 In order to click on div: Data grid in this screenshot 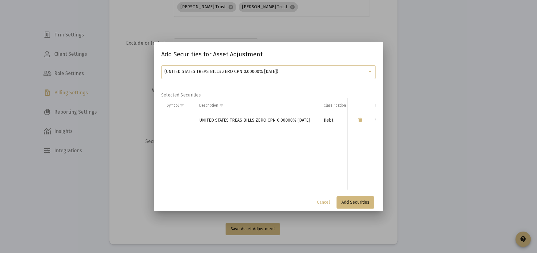, I will do `click(269, 144)`.